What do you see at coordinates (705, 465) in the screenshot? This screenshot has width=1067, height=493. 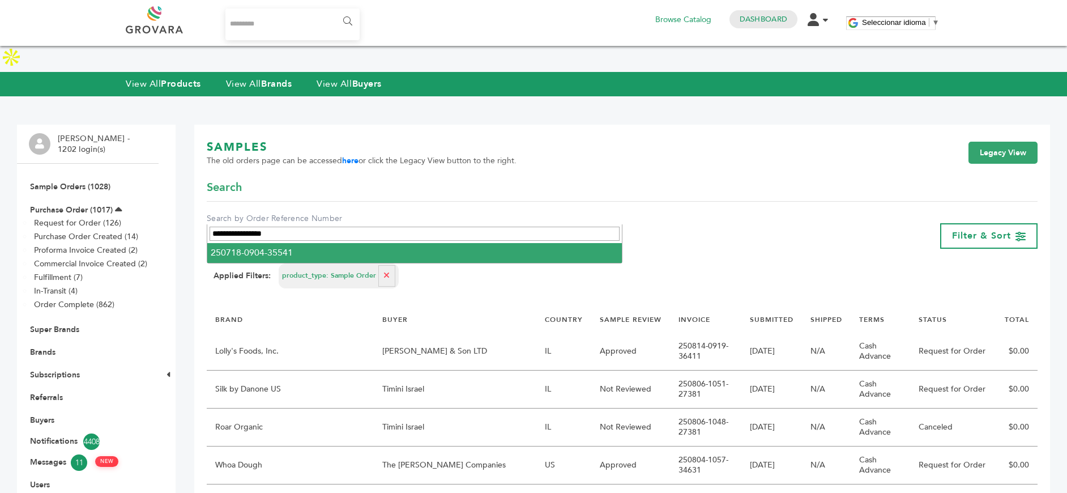 I see `td: 250804-1057-34631` at bounding box center [705, 465].